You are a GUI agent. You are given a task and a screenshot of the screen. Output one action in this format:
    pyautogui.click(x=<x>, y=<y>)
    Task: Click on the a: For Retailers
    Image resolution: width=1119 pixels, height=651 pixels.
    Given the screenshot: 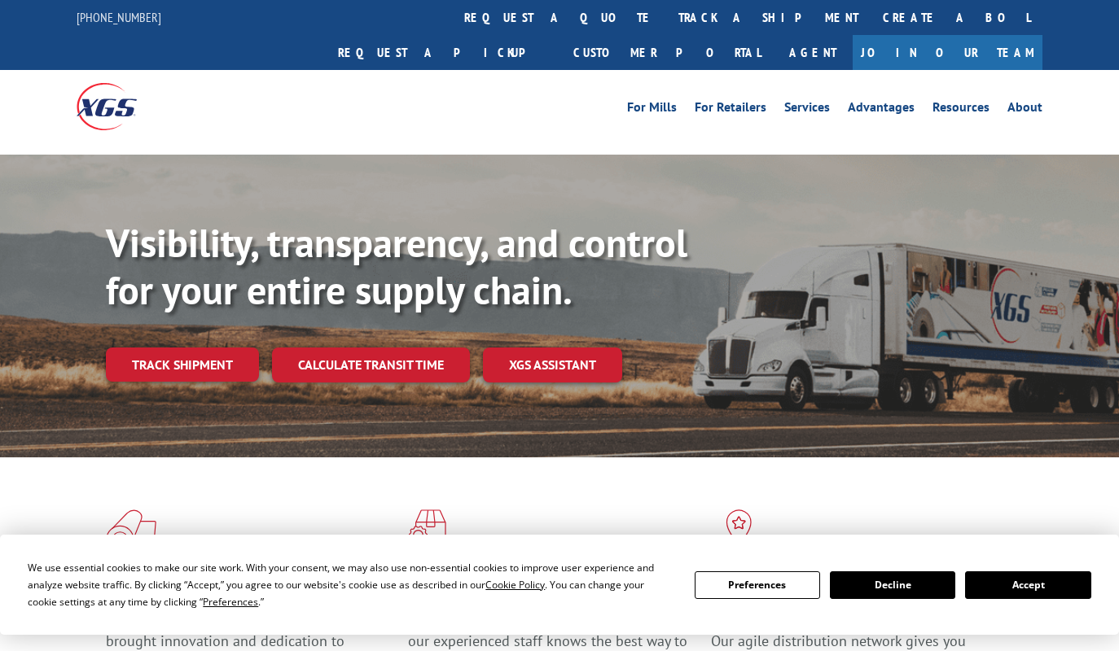 What is the action you would take?
    pyautogui.click(x=730, y=110)
    